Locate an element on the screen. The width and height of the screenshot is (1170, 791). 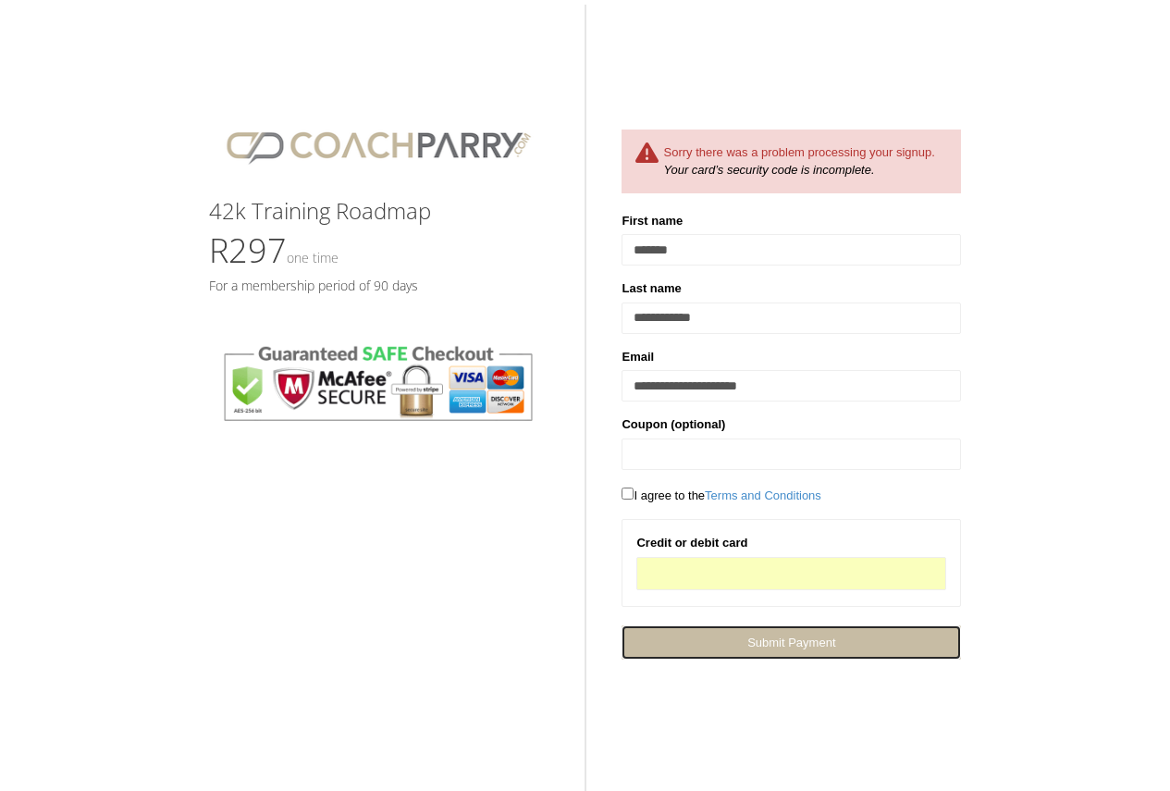
h5: For a membership period of 90 days is located at coordinates (378, 285).